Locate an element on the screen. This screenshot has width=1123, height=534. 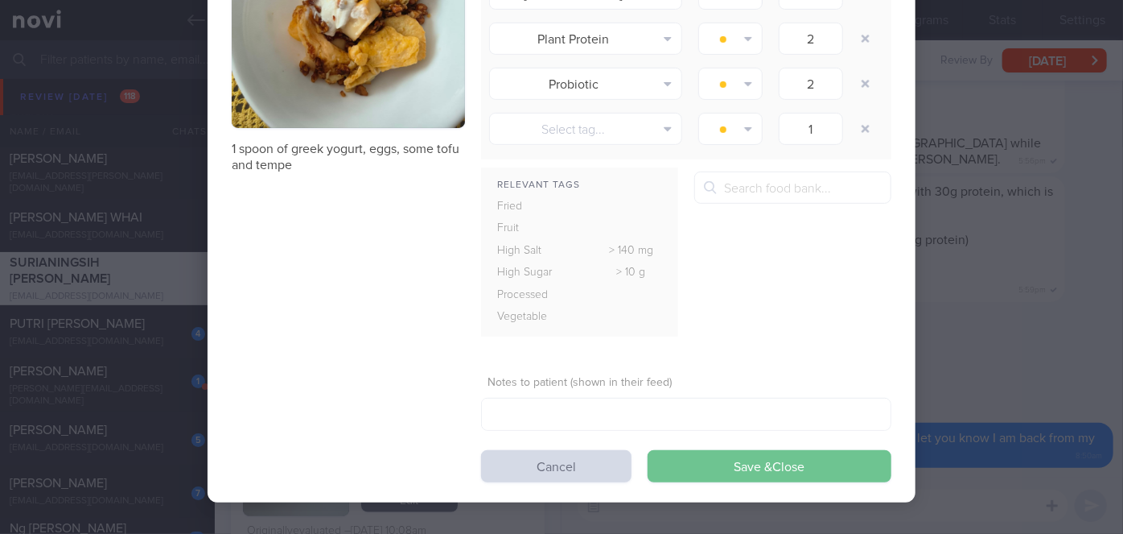
div: Processed is located at coordinates (533, 295).